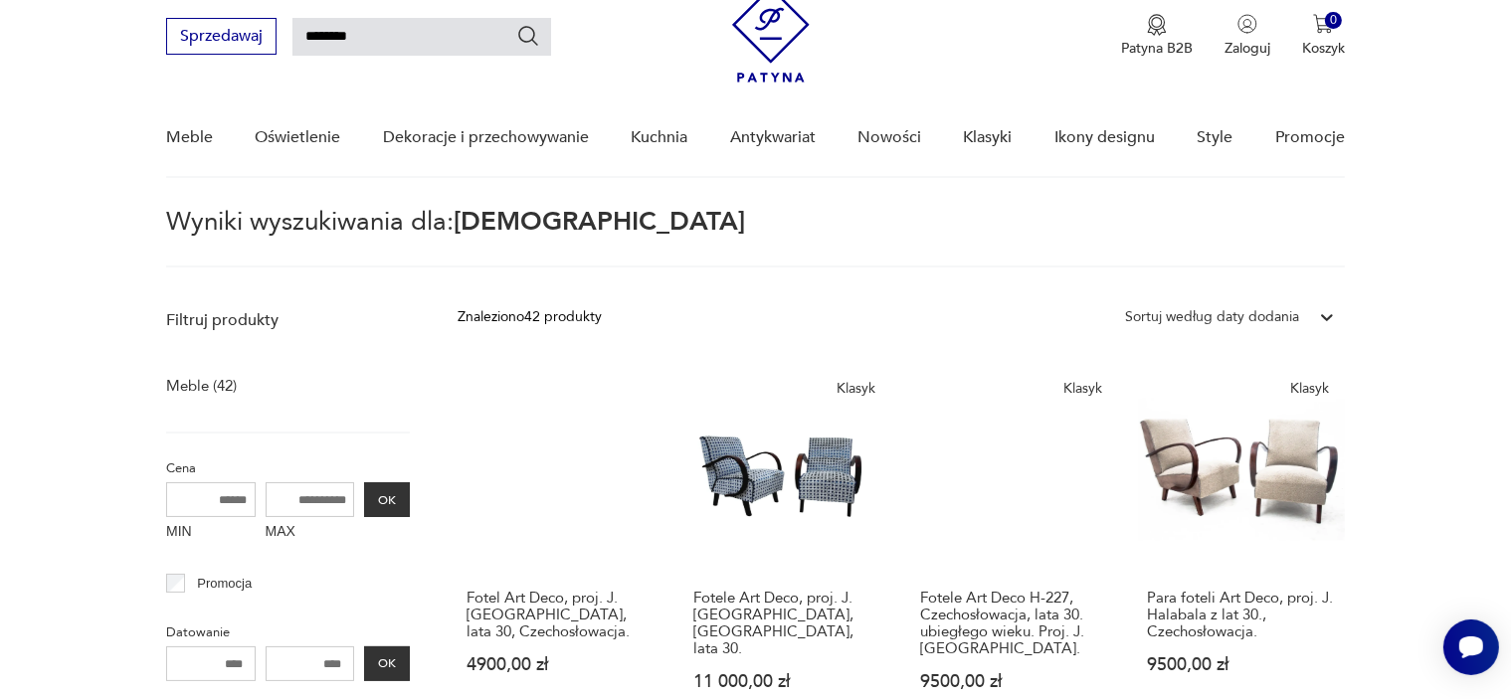 This screenshot has width=1511, height=699. I want to click on a: Ikona medaluPatyna B2B, so click(1157, 36).